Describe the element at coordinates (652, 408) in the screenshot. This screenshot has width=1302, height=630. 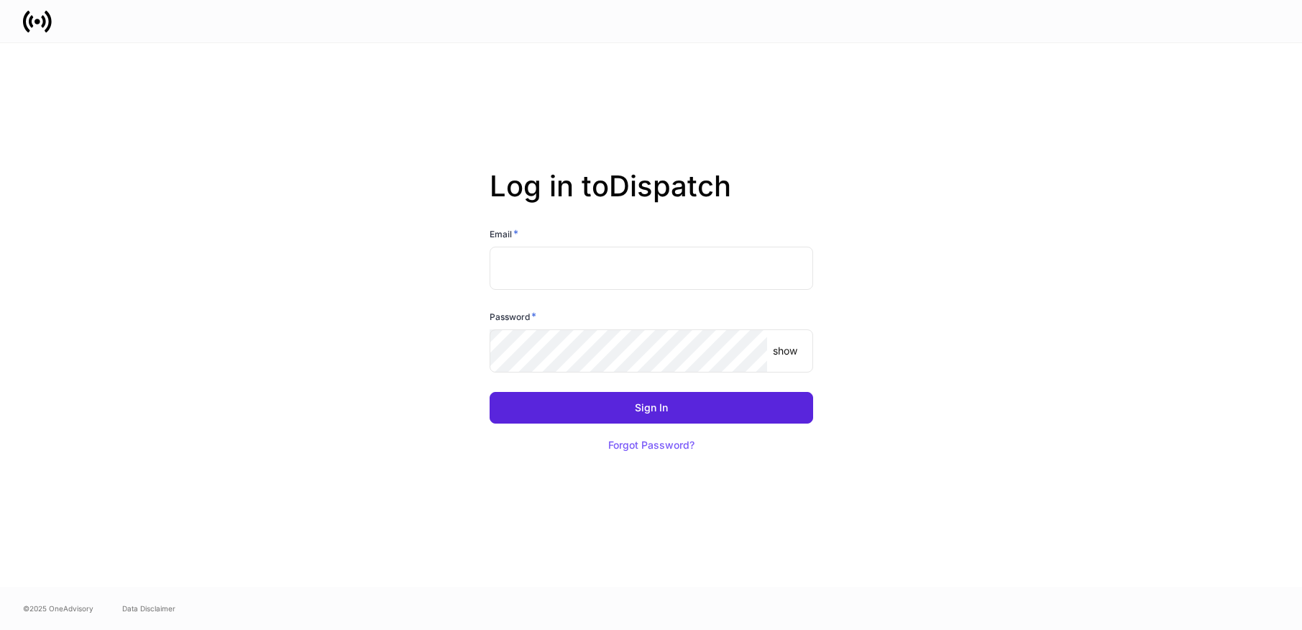
I see `div: Sign In` at that location.